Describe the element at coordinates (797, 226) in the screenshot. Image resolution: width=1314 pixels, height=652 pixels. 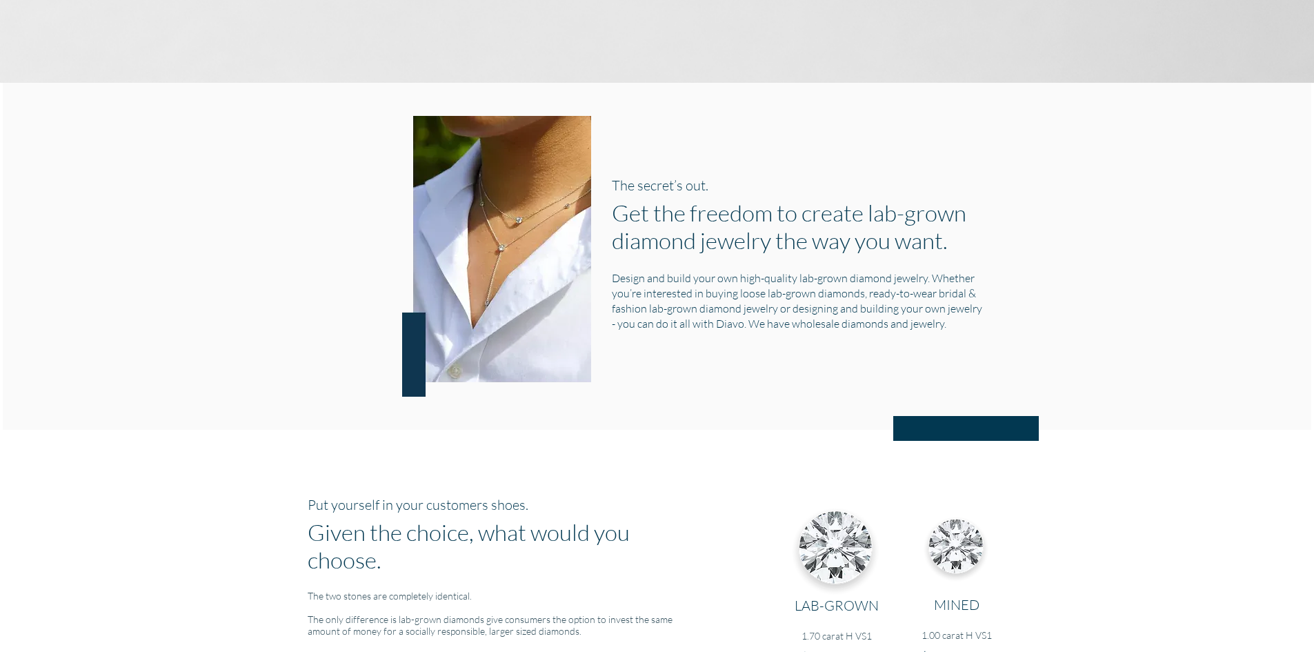
I see `h1: Get the freedom to create lab-grown diamond jewelry the way you want.` at that location.